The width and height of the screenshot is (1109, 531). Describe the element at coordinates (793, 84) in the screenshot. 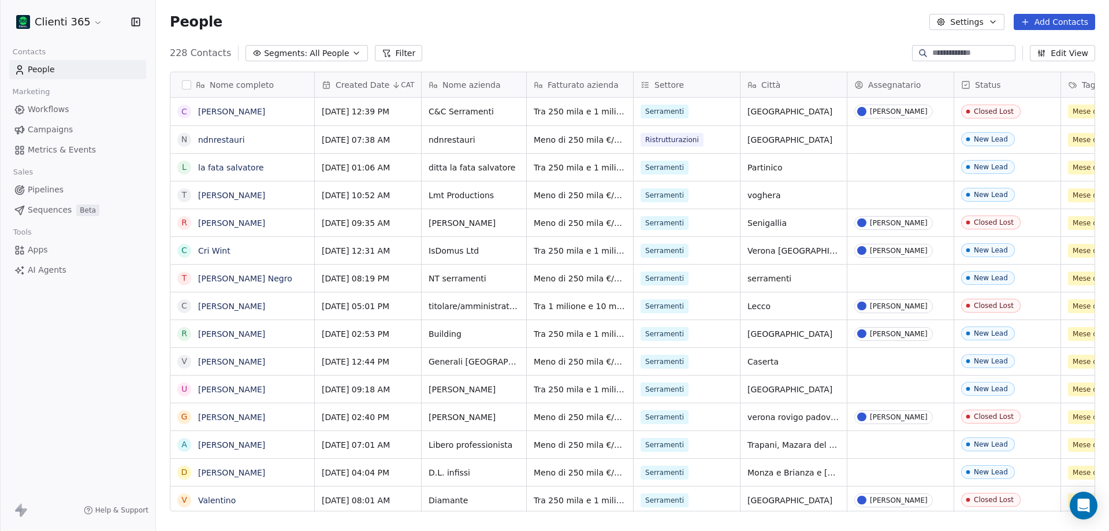

I see `div: Città` at that location.